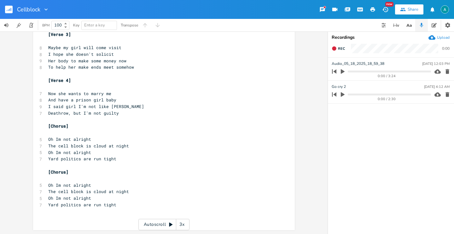  I want to click on span: Deathrow, but I'm not guilty, so click(84, 113).